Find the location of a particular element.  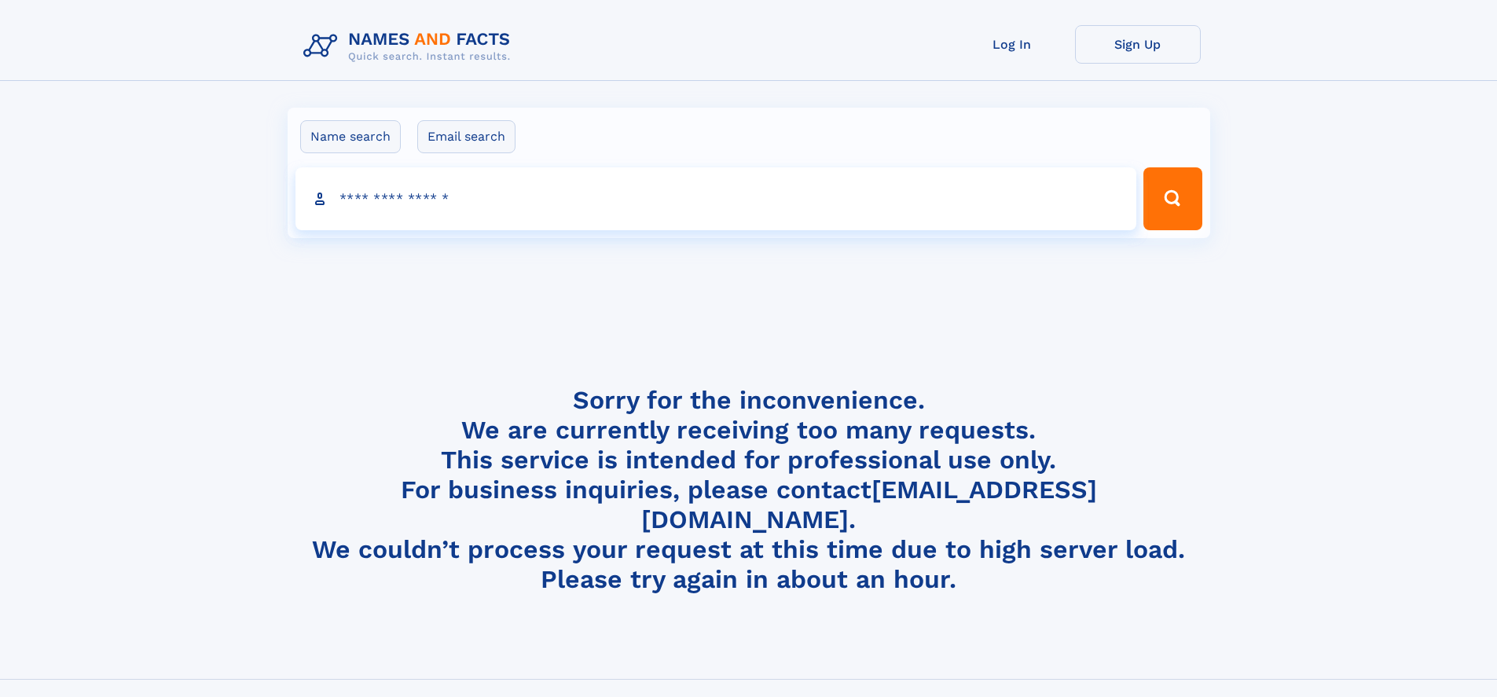

label: Name search is located at coordinates (351, 137).